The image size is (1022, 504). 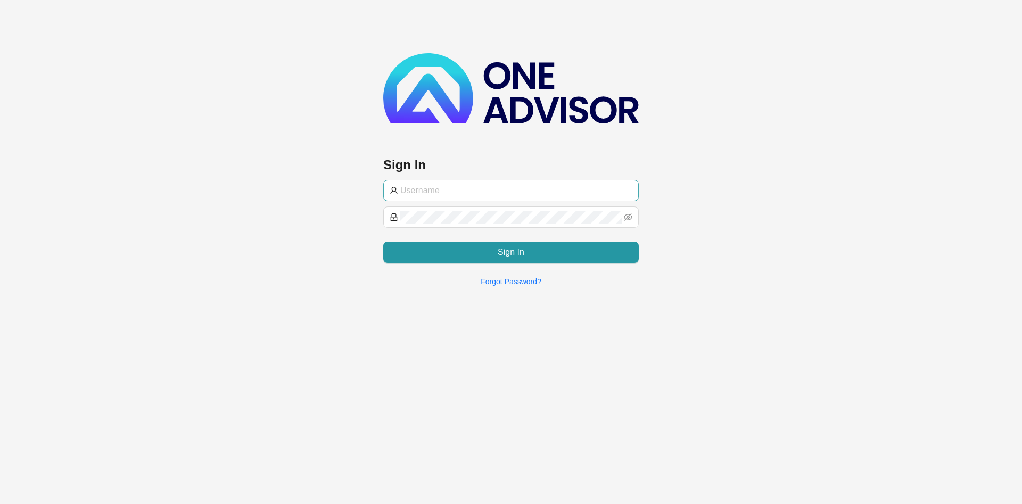 What do you see at coordinates (628, 217) in the screenshot?
I see `span: eye-invisible` at bounding box center [628, 217].